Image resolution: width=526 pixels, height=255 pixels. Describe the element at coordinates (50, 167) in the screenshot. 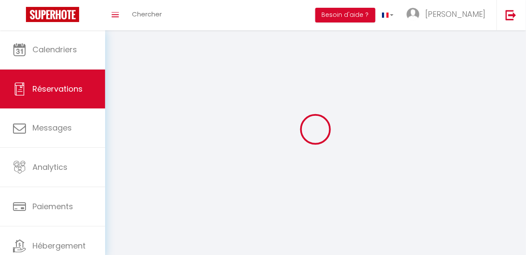

I see `span: Analytics` at that location.